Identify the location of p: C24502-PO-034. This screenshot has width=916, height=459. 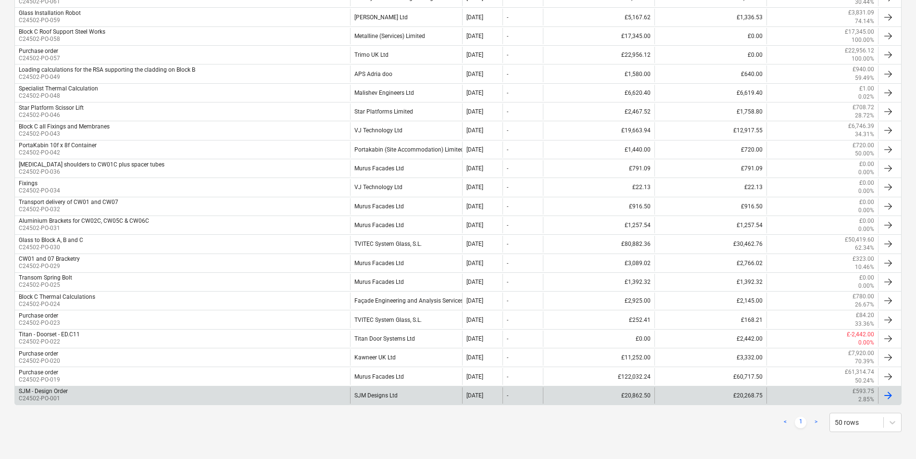
(39, 190).